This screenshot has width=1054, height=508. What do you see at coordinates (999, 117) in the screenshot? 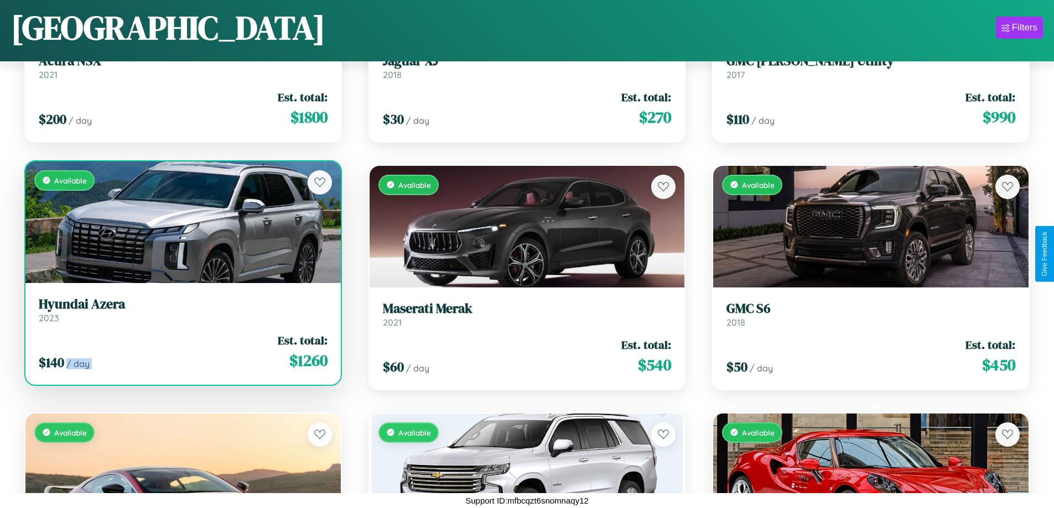
I see `span: $ 990` at bounding box center [999, 117].